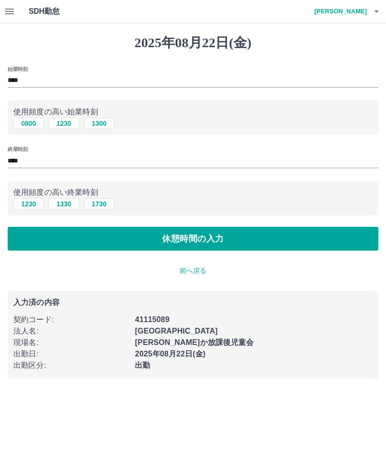 The height and width of the screenshot is (476, 386). Describe the element at coordinates (193, 112) in the screenshot. I see `p: 使用頻度の高い始業時刻` at that location.